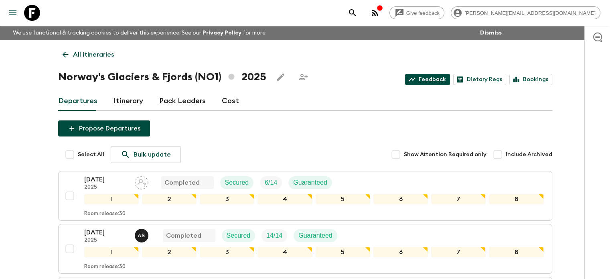 The width and height of the screenshot is (610, 279). Describe the element at coordinates (94, 55) in the screenshot. I see `p: All itineraries` at that location.